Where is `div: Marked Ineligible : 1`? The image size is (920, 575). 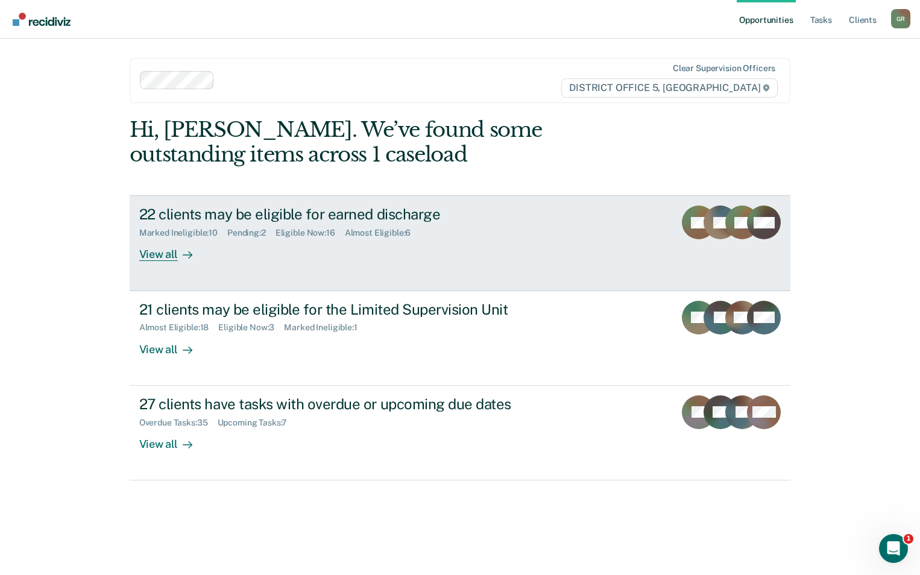
div: Marked Ineligible : 1 is located at coordinates (325, 327).